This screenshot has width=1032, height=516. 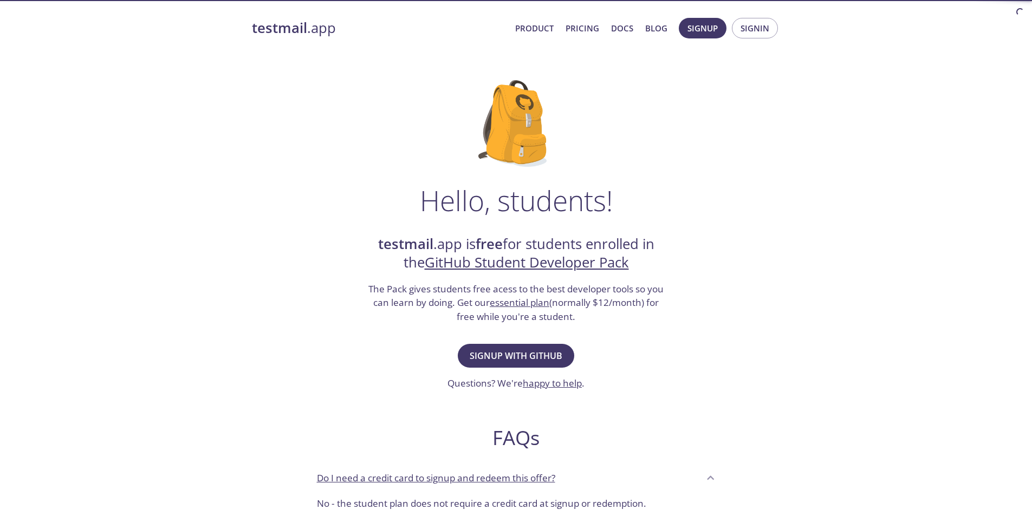 I want to click on strong: free, so click(x=489, y=244).